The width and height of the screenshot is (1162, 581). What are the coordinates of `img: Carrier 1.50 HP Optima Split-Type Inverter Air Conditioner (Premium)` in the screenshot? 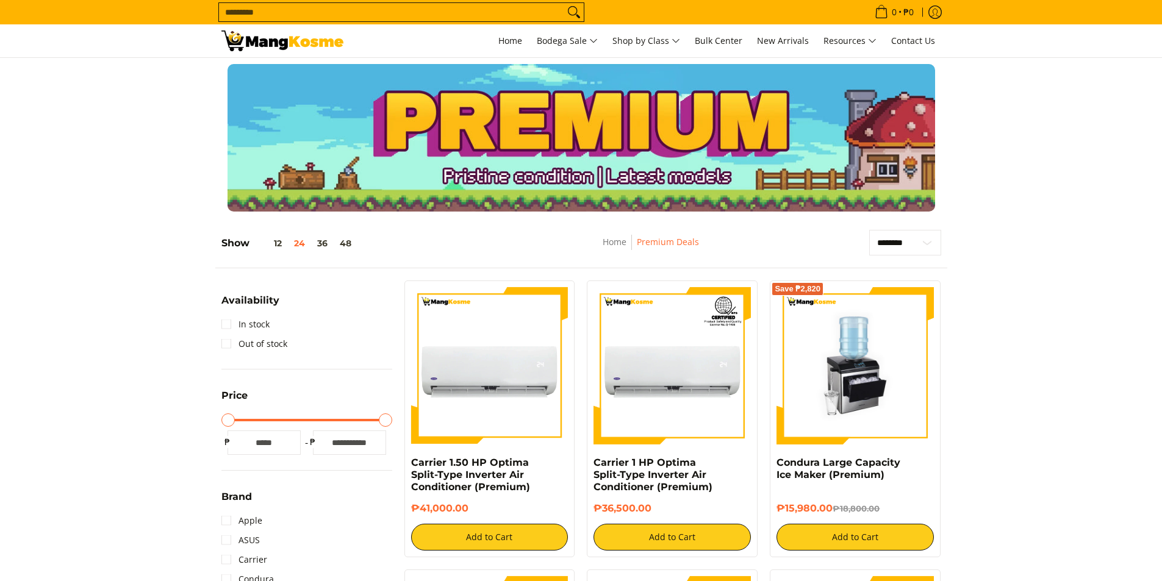 It's located at (490, 366).